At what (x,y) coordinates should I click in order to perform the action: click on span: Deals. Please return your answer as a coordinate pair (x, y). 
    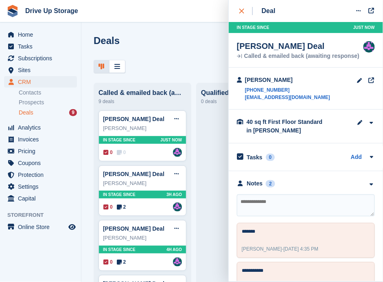
    Looking at the image, I should click on (26, 112).